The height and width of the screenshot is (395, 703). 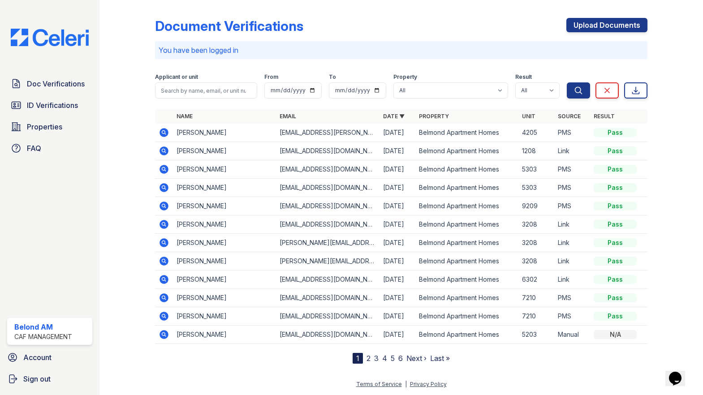 What do you see at coordinates (50, 148) in the screenshot?
I see `a: FAQ` at bounding box center [50, 148].